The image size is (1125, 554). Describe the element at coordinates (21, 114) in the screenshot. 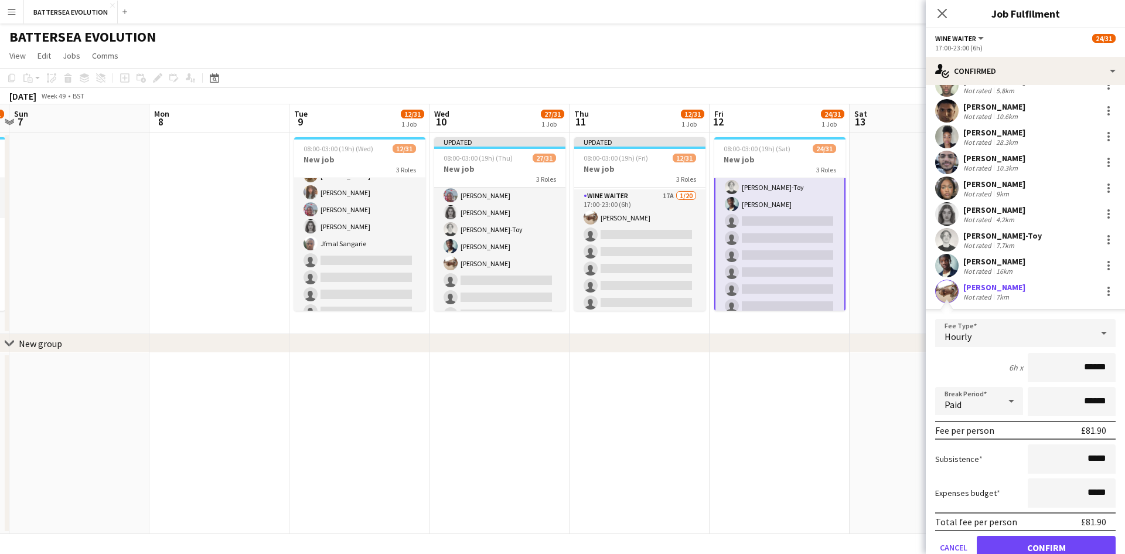

I see `span: Sun` at that location.